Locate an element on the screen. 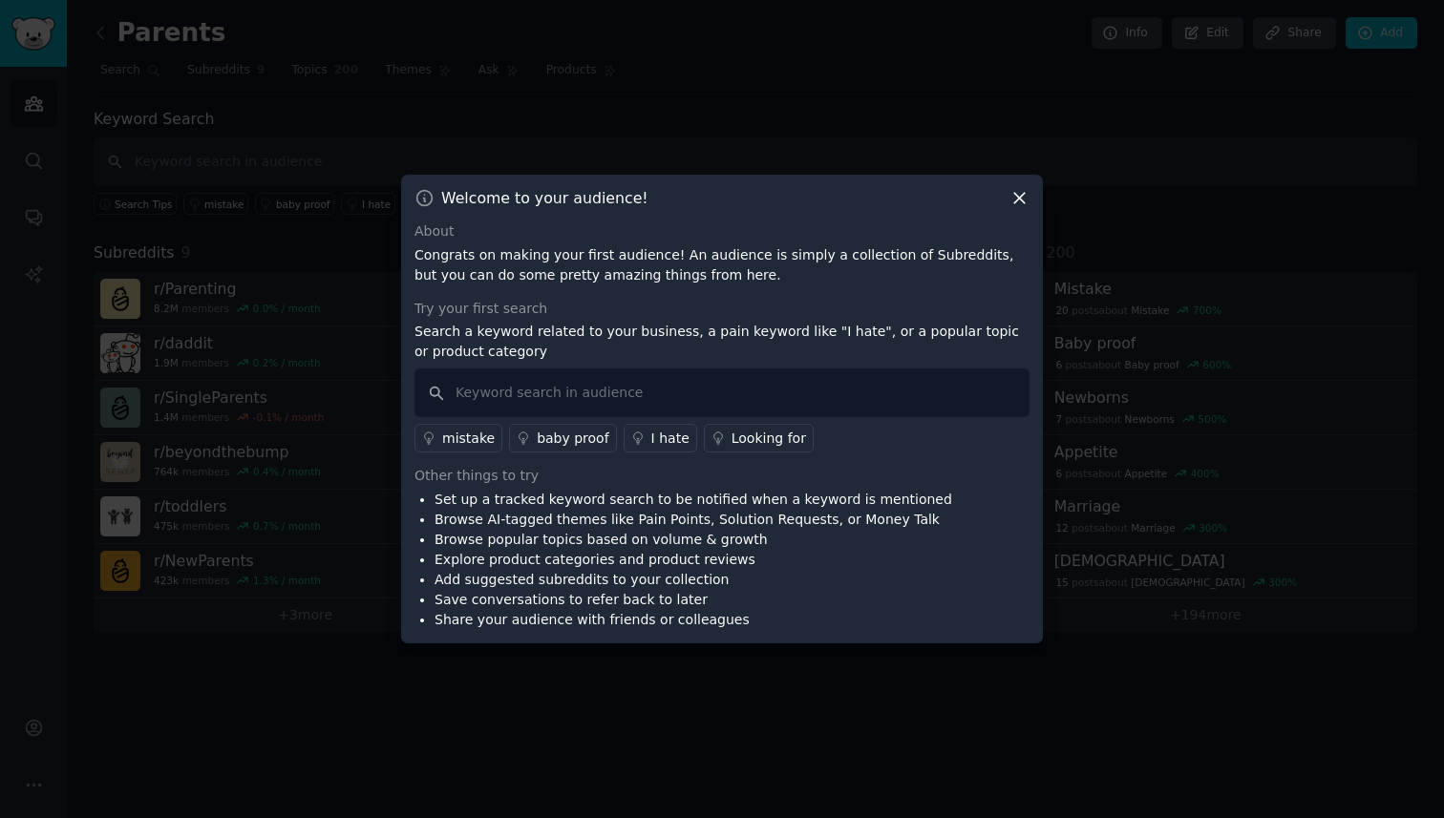  li: Save conversations to refer back to later is located at coordinates (693, 600).